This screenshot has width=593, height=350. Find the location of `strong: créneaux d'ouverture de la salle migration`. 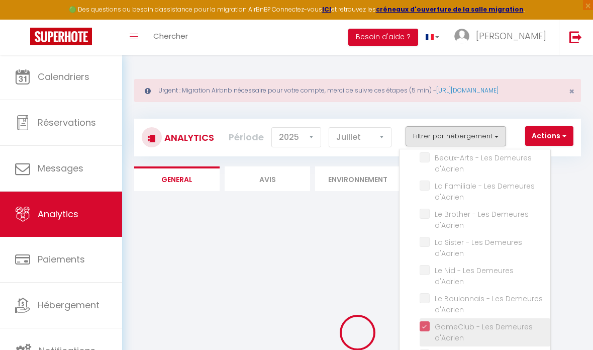

strong: créneaux d'ouverture de la salle migration is located at coordinates (450, 9).